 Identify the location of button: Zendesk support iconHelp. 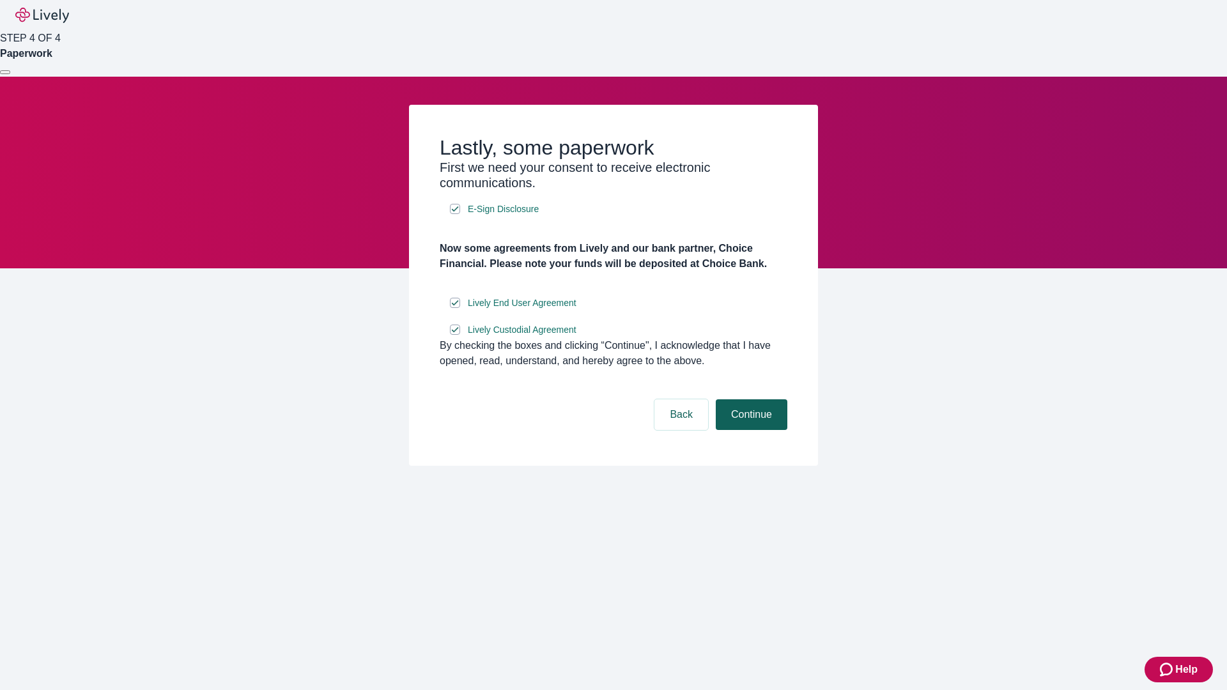
(1178, 670).